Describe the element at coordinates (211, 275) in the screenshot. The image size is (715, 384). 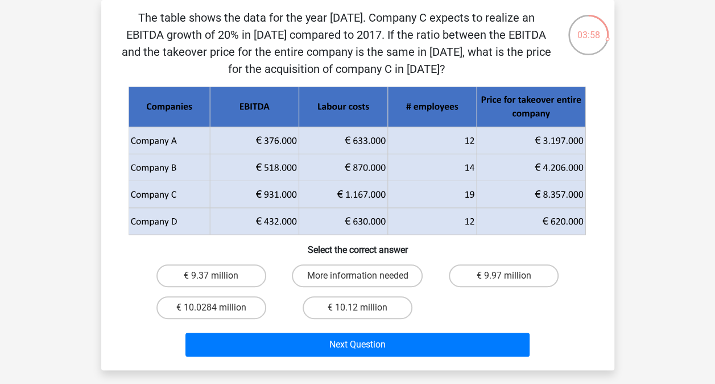
I see `label: € 9.37 million` at that location.